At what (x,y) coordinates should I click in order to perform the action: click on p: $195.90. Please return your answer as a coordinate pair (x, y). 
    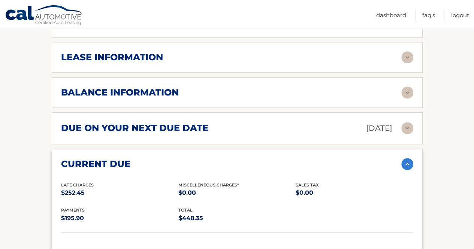
    Looking at the image, I should click on (119, 218).